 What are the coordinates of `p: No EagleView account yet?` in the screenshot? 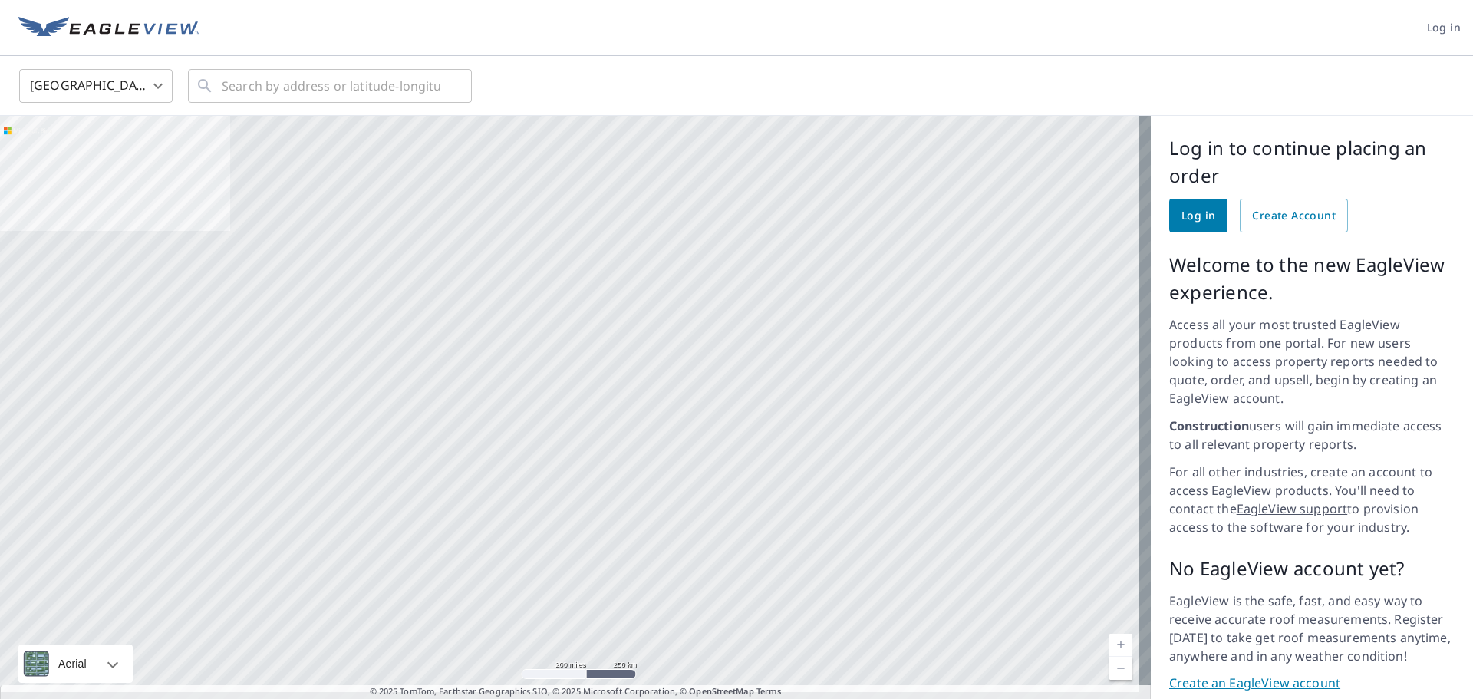 It's located at (1312, 568).